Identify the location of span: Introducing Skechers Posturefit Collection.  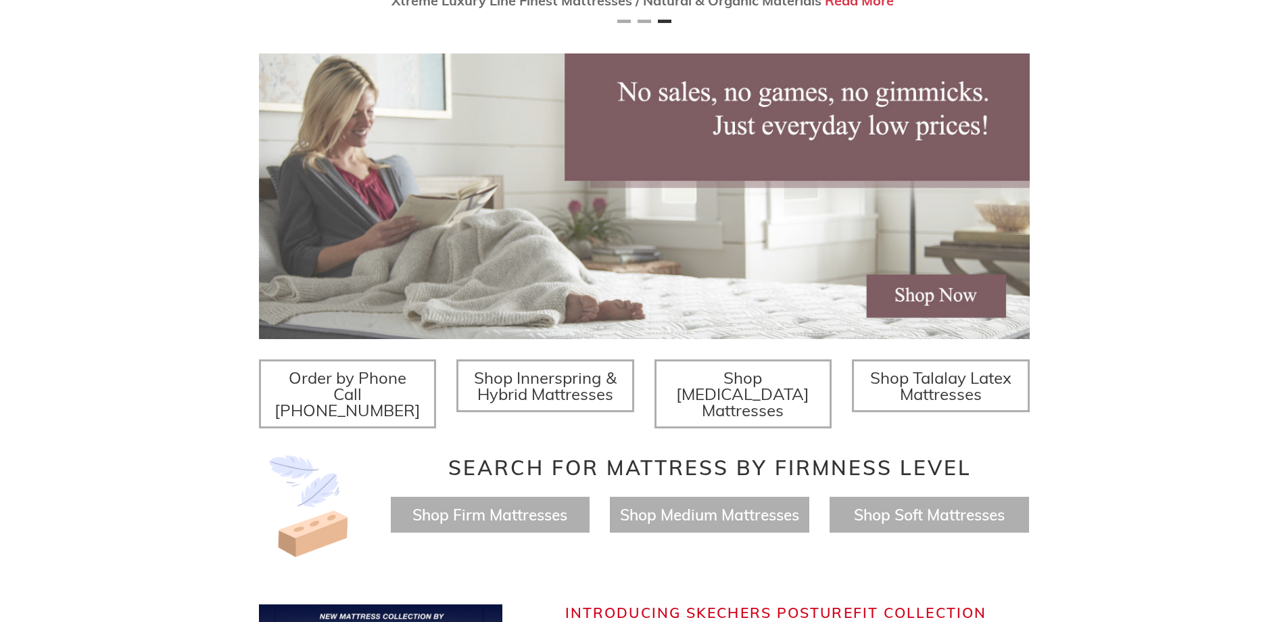
(776, 612).